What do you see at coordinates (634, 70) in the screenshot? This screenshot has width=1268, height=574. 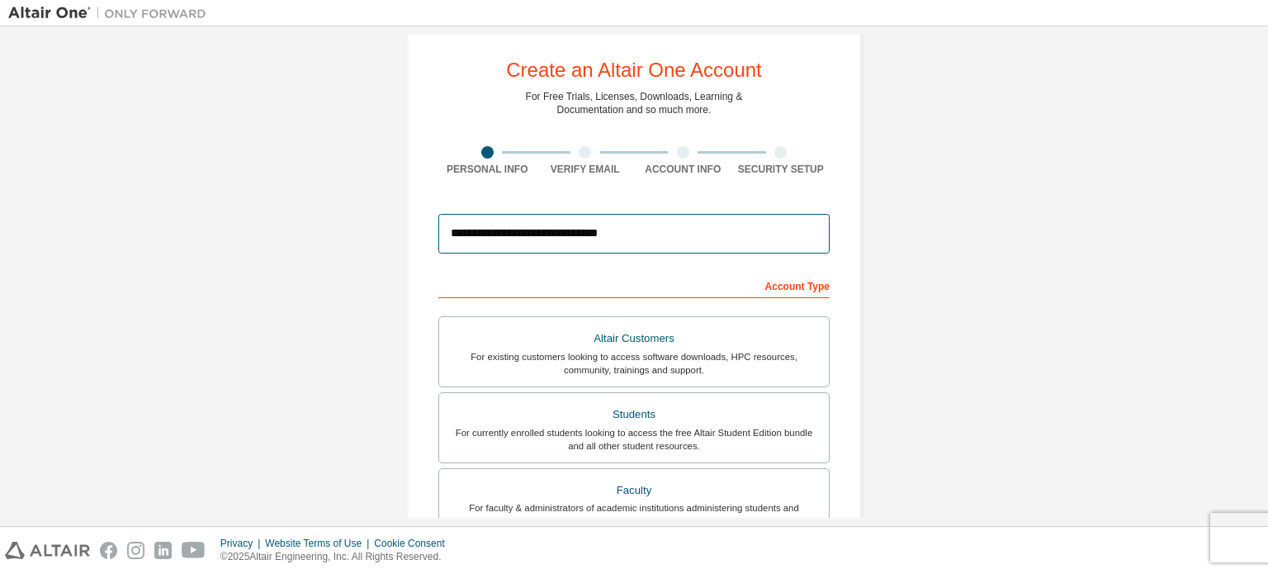 I see `div: Create an Altair One Account` at bounding box center [634, 70].